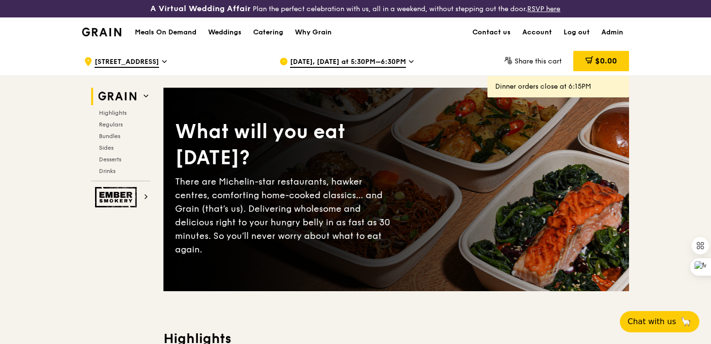  Describe the element at coordinates (111, 125) in the screenshot. I see `span: Regulars` at that location.